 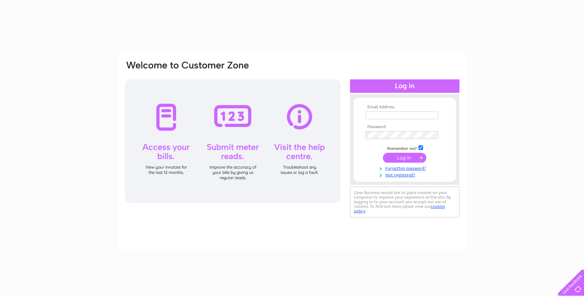 I want to click on a: cookies policy, so click(x=400, y=209).